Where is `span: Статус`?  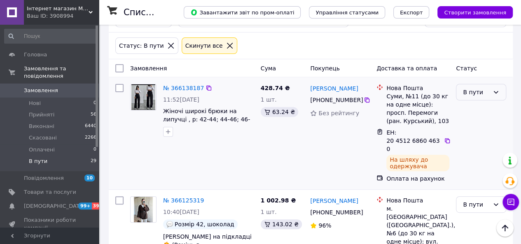 span: Статус is located at coordinates (467, 68).